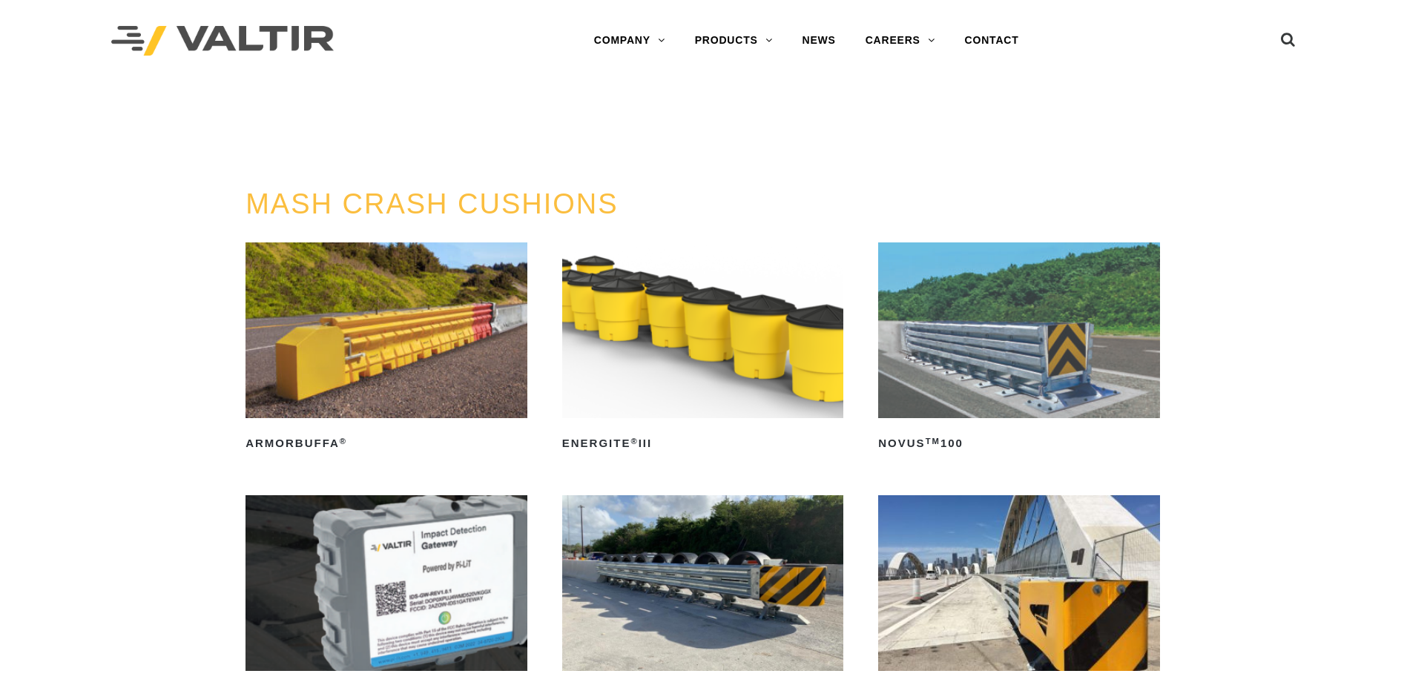 This screenshot has width=1407, height=685. What do you see at coordinates (819, 41) in the screenshot?
I see `a: NEWS` at bounding box center [819, 41].